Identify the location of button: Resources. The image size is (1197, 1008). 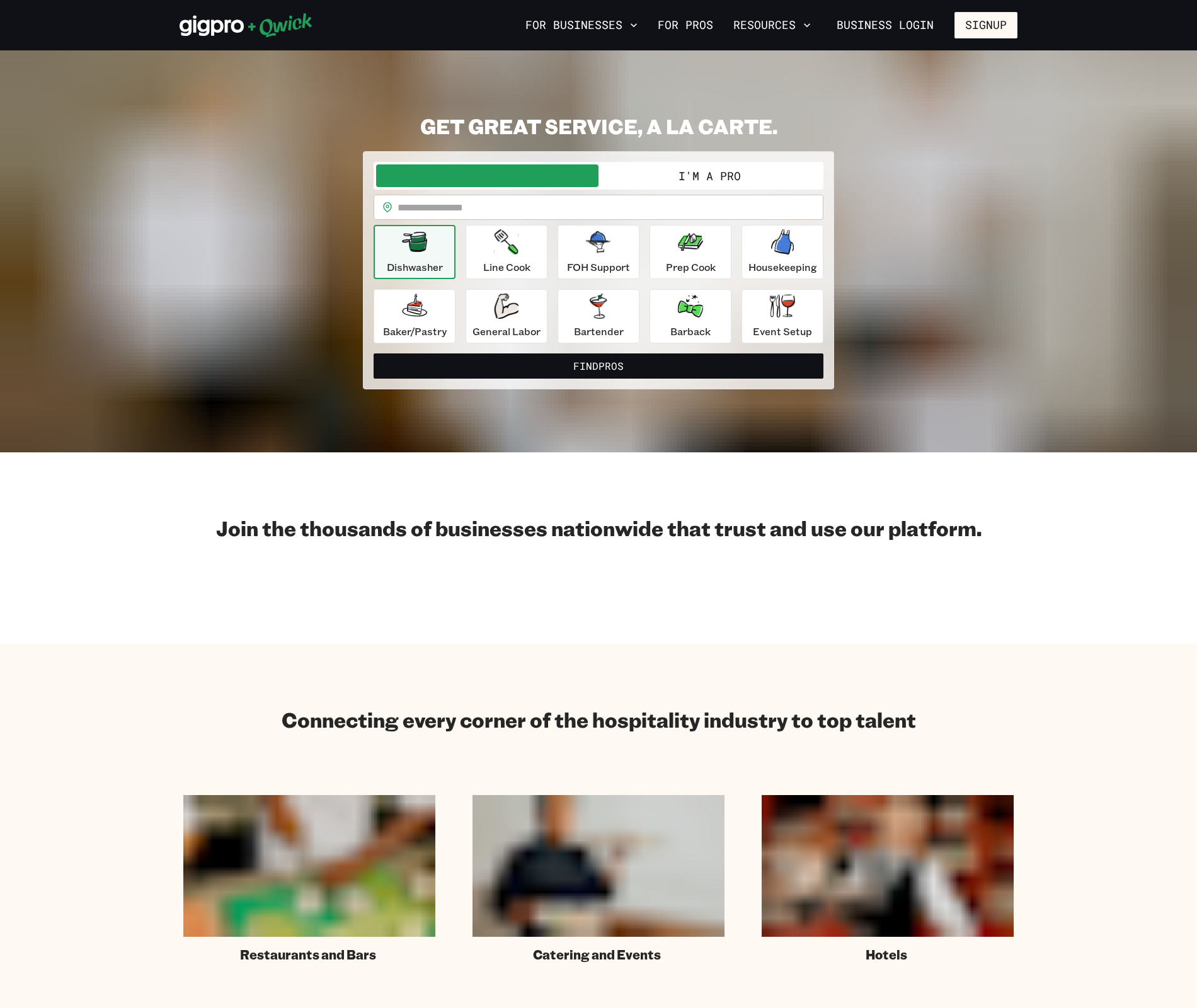
(772, 25).